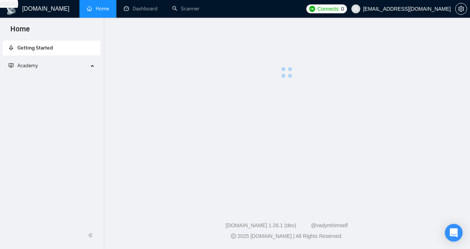 Image resolution: width=470 pixels, height=249 pixels. I want to click on span: Connects:, so click(328, 9).